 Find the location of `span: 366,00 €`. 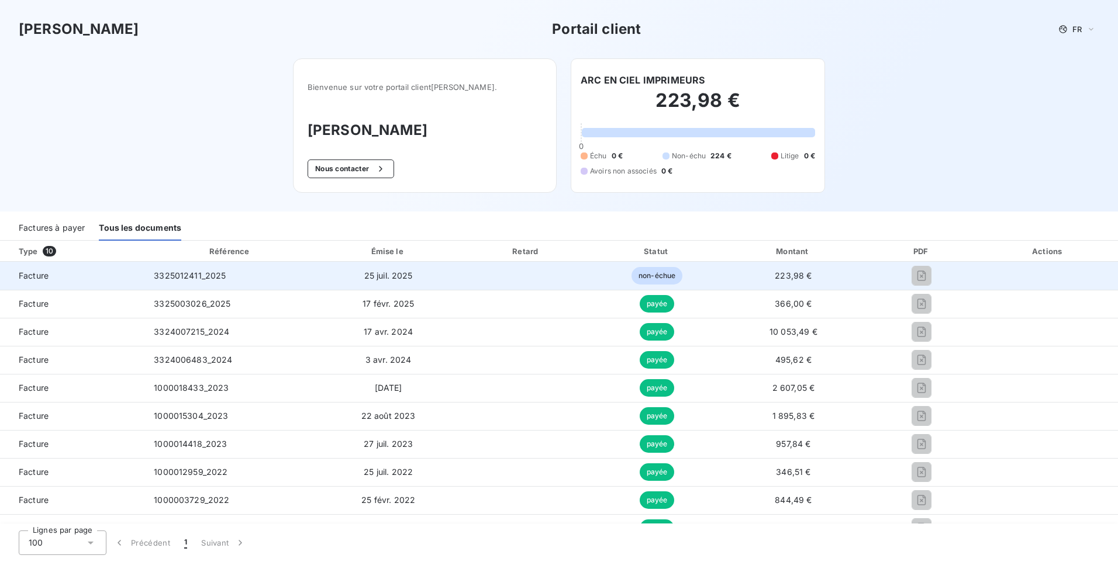

span: 366,00 € is located at coordinates (793, 303).